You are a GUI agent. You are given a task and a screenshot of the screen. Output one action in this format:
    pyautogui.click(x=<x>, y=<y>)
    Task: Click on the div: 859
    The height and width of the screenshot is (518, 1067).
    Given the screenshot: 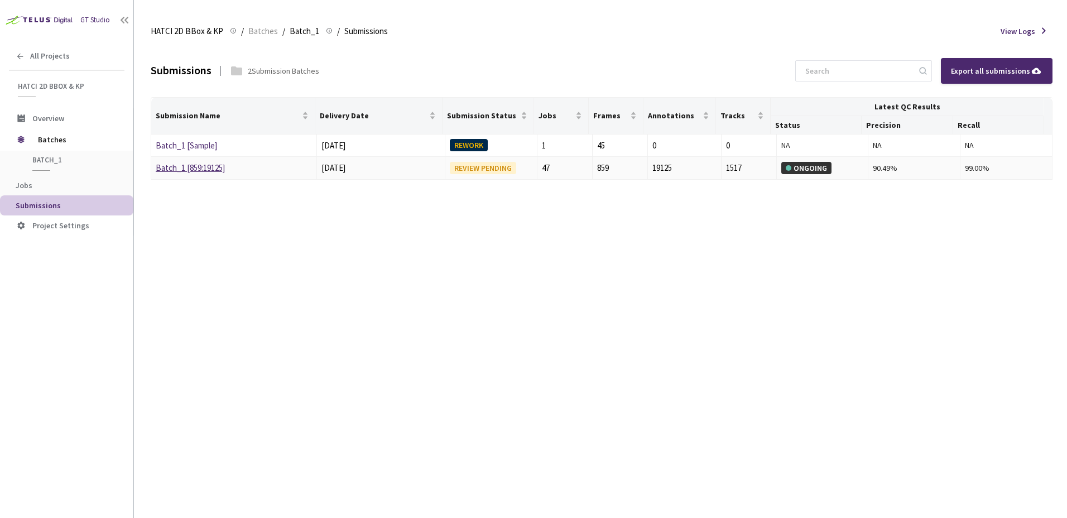 What is the action you would take?
    pyautogui.click(x=620, y=168)
    